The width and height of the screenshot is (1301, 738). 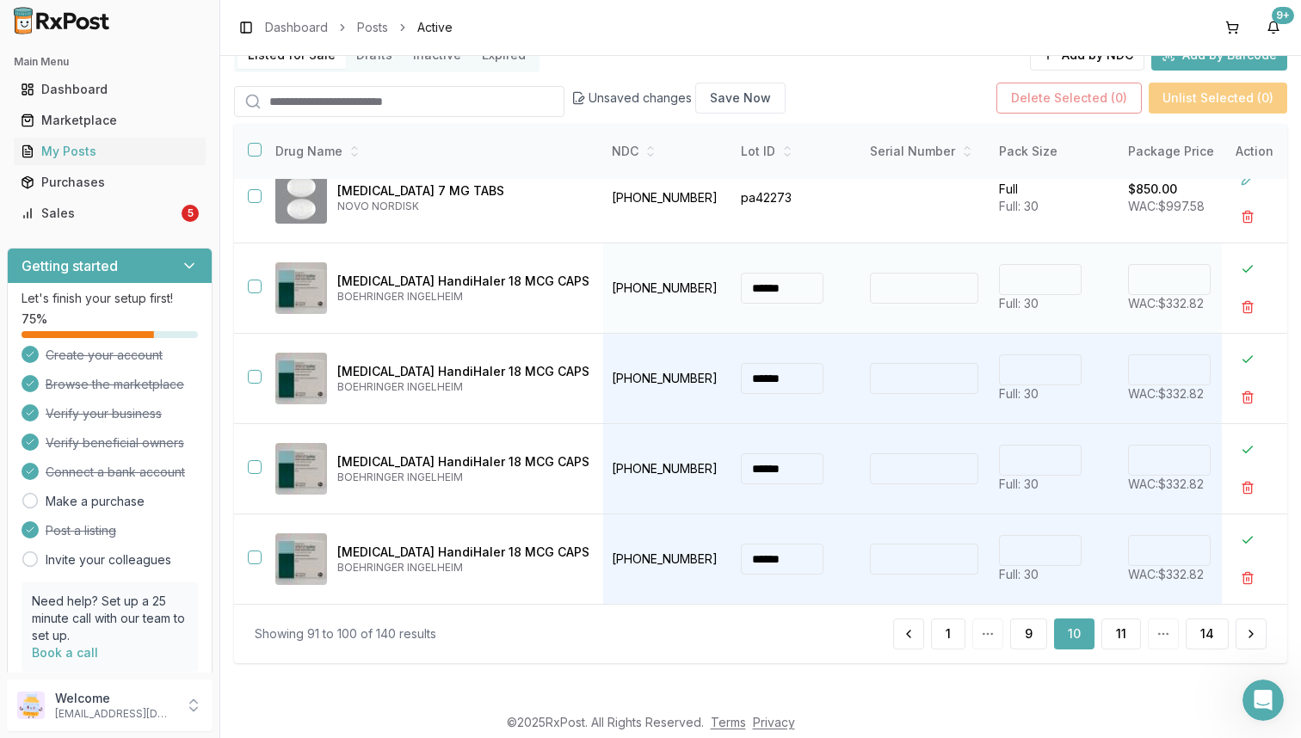 I want to click on a: My Posts, so click(x=109, y=151).